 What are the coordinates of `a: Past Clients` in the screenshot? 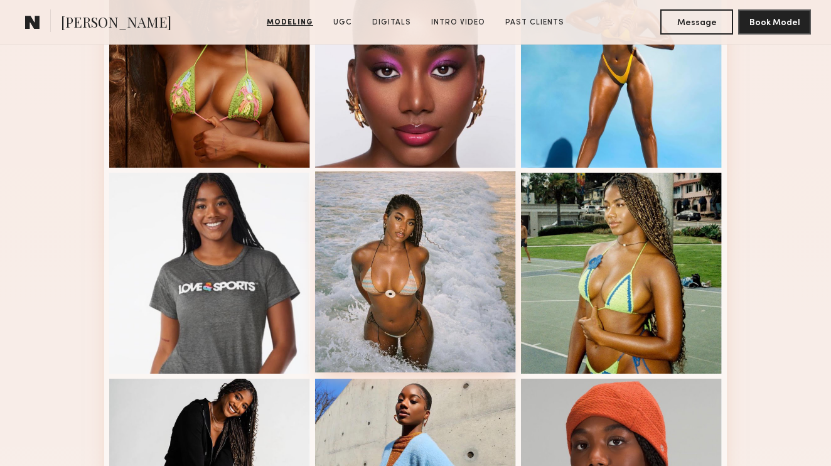 It's located at (535, 23).